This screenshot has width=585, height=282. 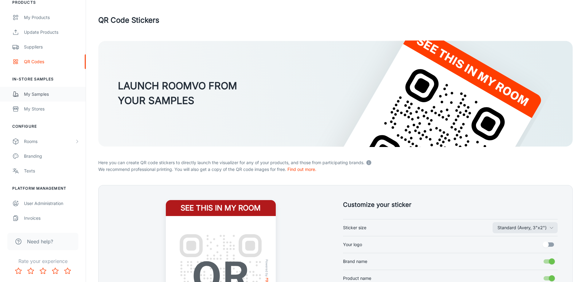 What do you see at coordinates (18, 271) in the screenshot?
I see `button: Rate 1 star` at bounding box center [18, 271].